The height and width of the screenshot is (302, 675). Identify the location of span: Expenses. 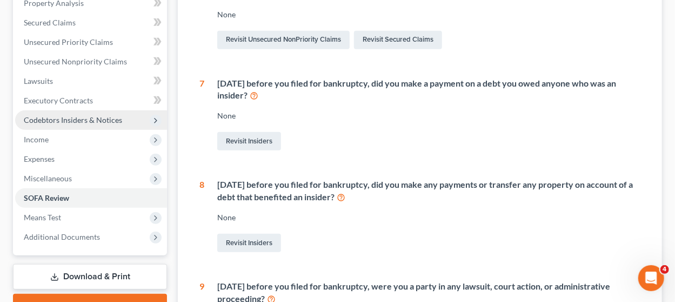
(39, 158).